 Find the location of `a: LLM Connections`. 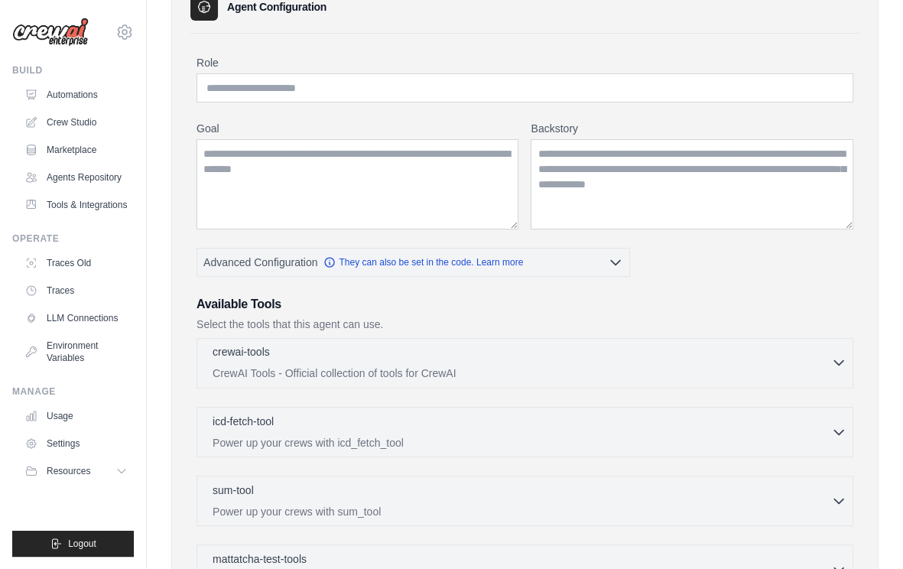

a: LLM Connections is located at coordinates (76, 318).